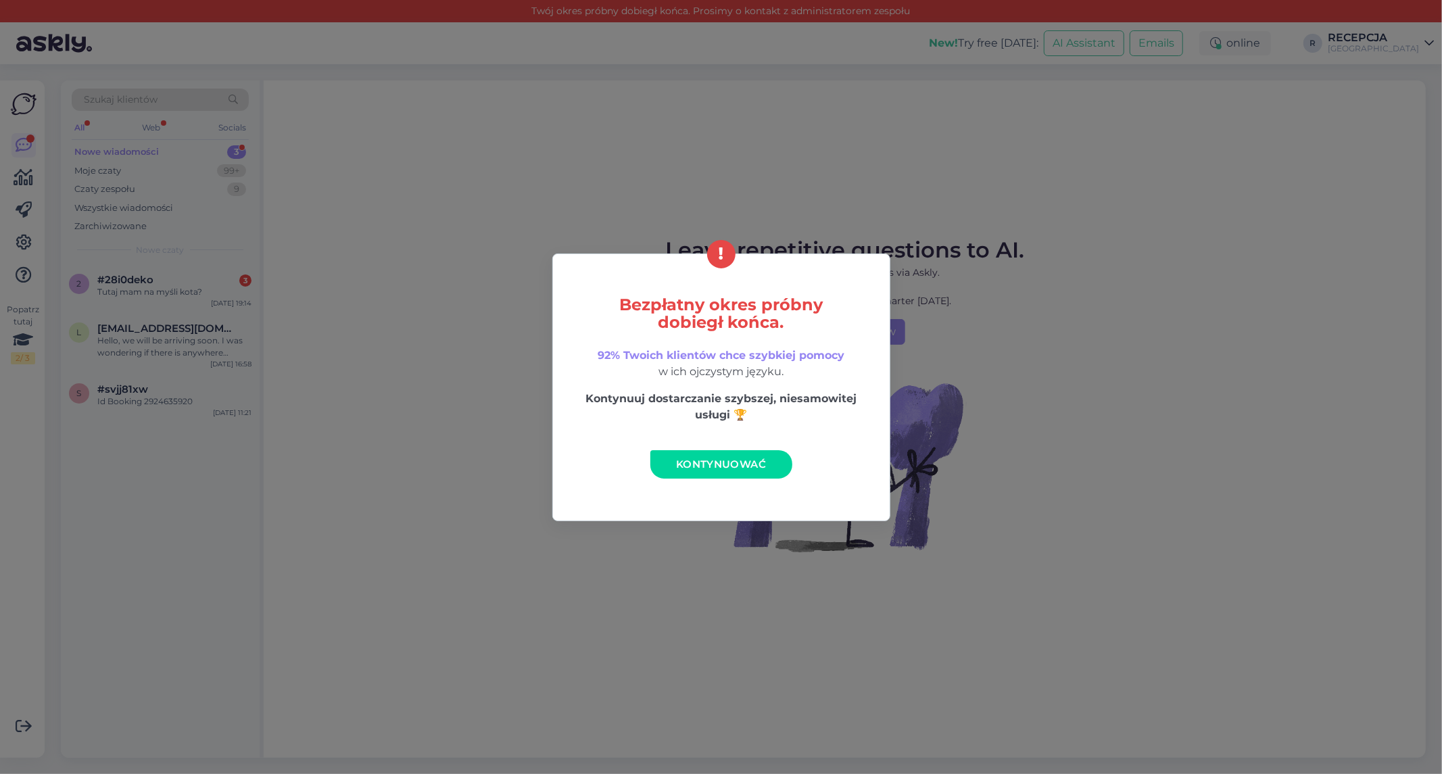 The image size is (1442, 774). I want to click on p: w ich ojczystym języku., so click(721, 364).